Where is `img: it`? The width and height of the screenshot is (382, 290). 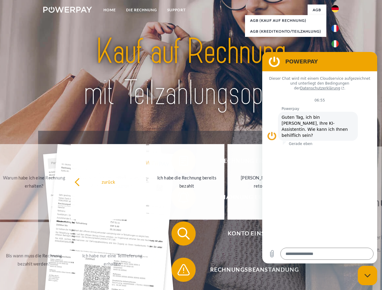 img: it is located at coordinates (335, 44).